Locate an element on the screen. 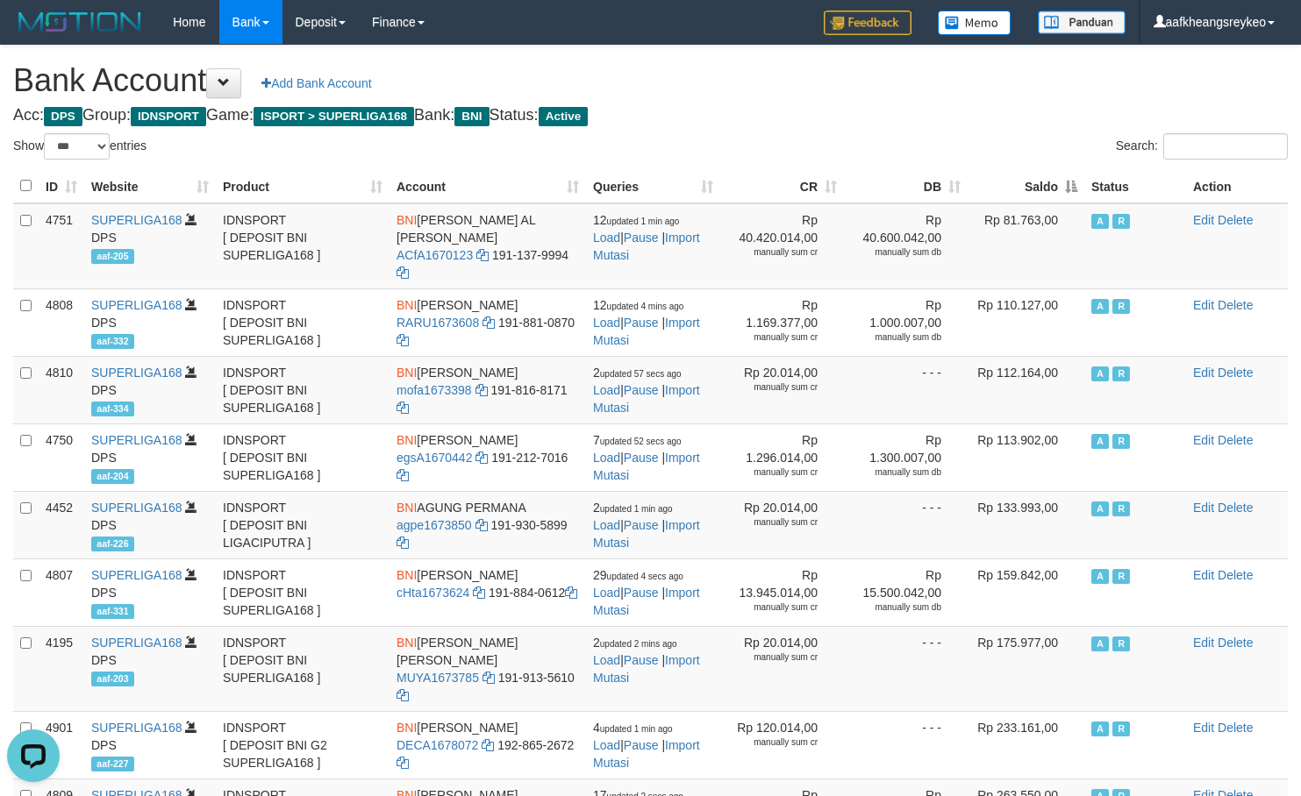  span: updated 1 min ago is located at coordinates (643, 221).